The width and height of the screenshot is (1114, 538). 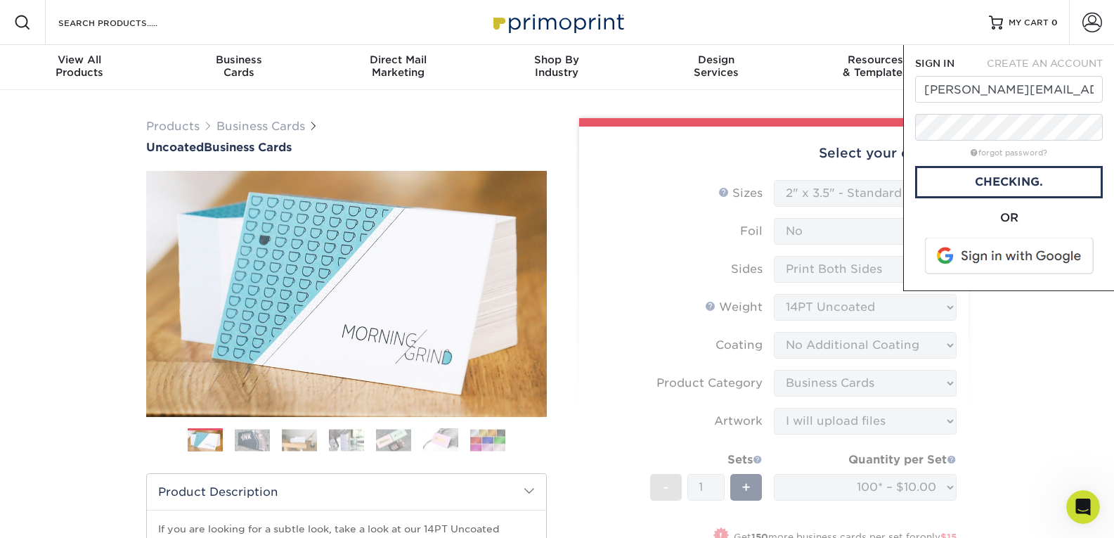 I want to click on span: 0, so click(x=1054, y=22).